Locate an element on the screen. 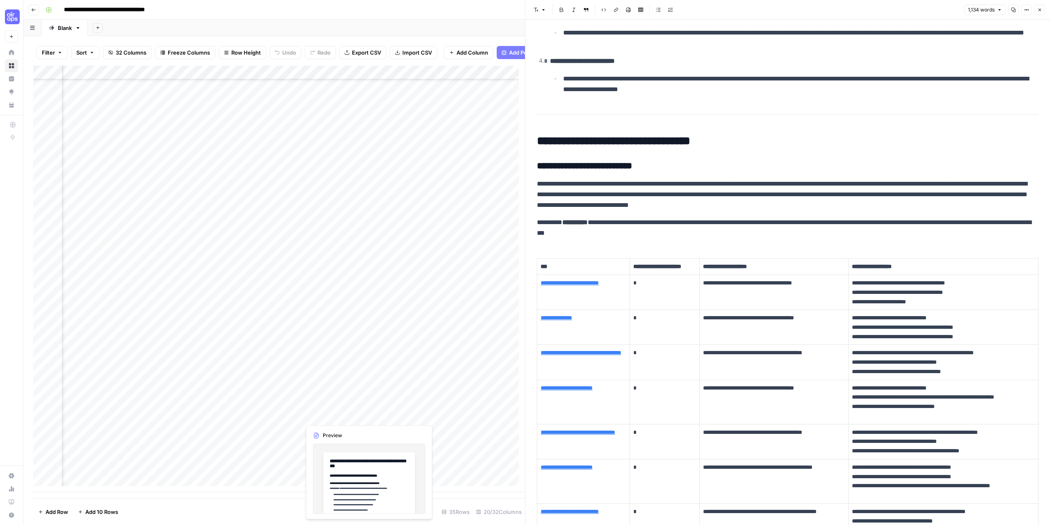 This screenshot has height=525, width=1050. span: Redo is located at coordinates (324, 53).